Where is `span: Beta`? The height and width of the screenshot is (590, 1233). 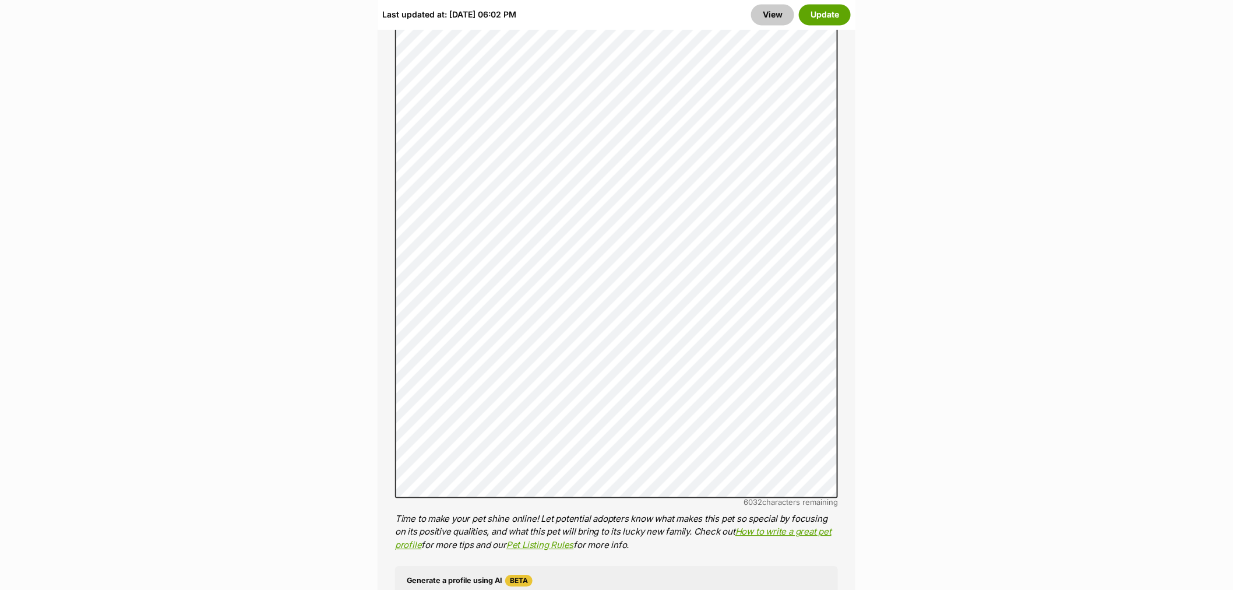 span: Beta is located at coordinates (519, 581).